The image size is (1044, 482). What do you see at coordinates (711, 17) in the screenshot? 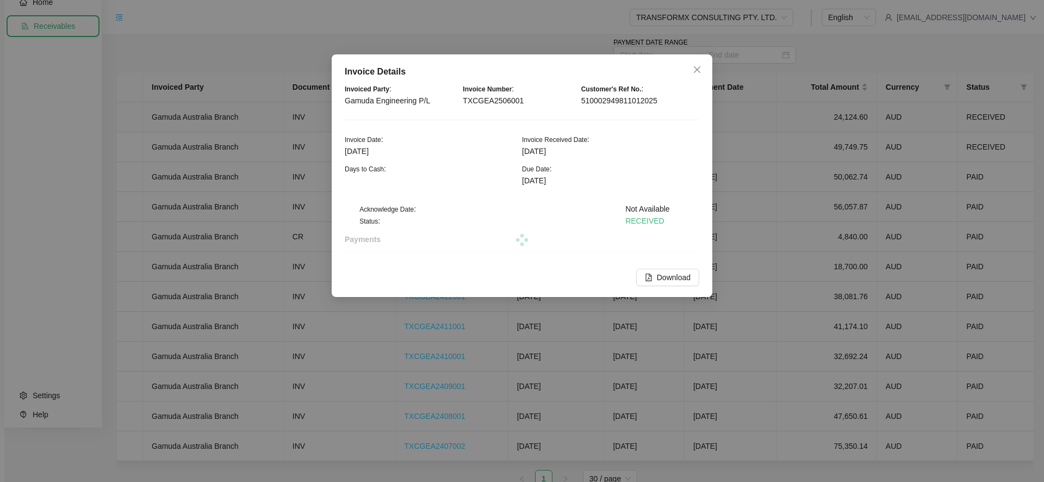
I see `span: TRANSFORMX CONSULTING PTY. LTD.` at bounding box center [711, 17].